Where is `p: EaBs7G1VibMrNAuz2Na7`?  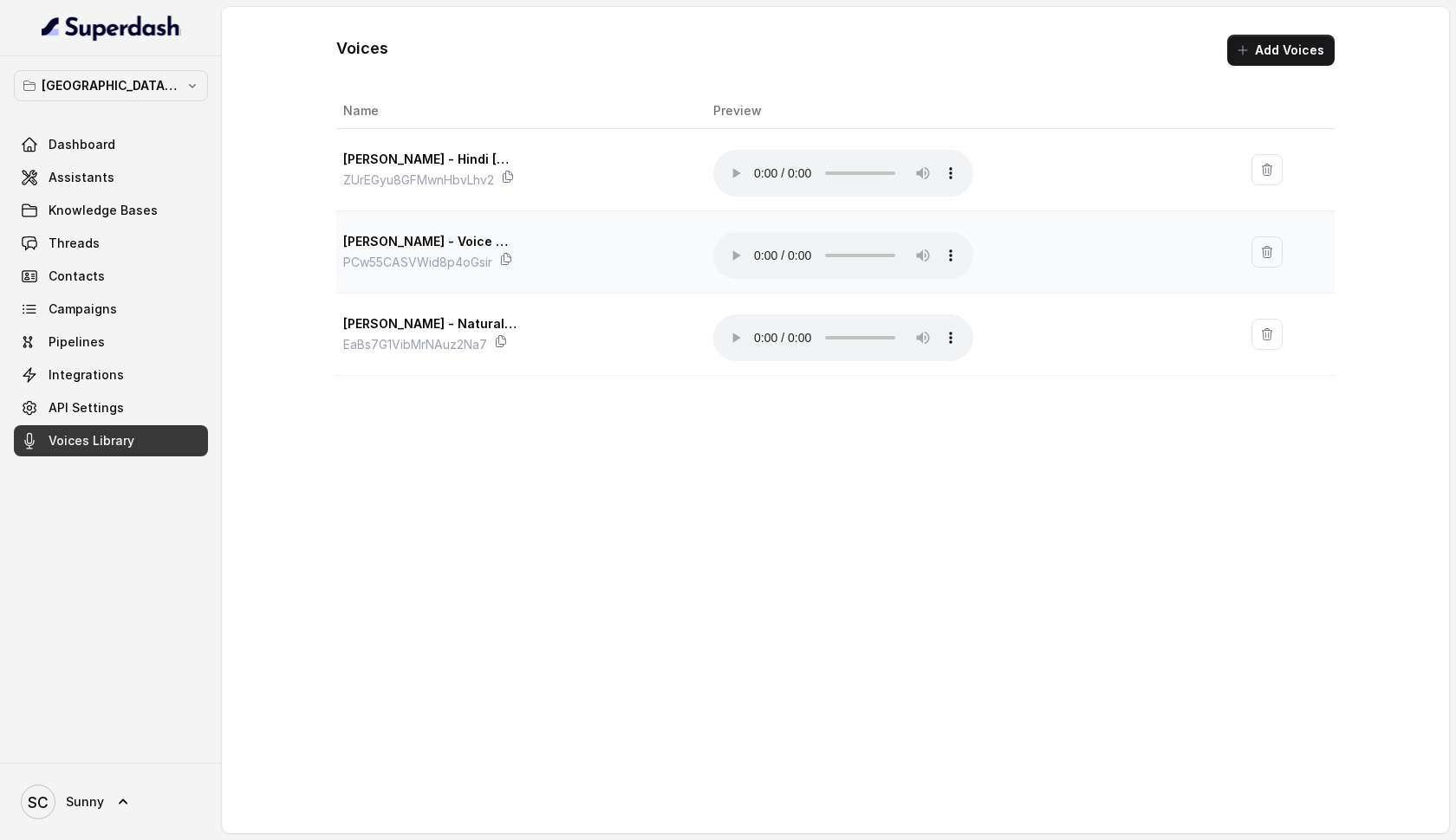 p: EaBs7G1VibMrNAuz2Na7 is located at coordinates (415, 345).